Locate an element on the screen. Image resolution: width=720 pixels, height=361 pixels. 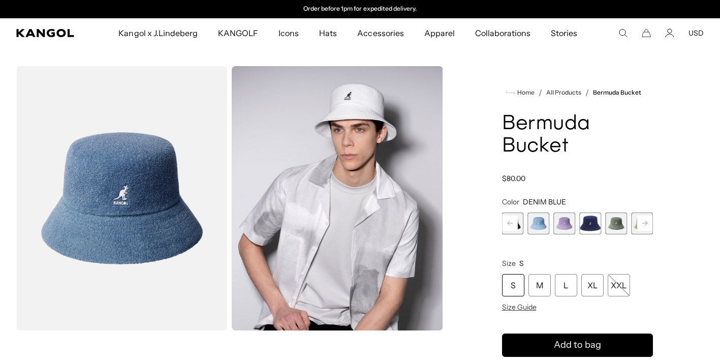
img: bermuda-bucket-white is located at coordinates (337, 198).